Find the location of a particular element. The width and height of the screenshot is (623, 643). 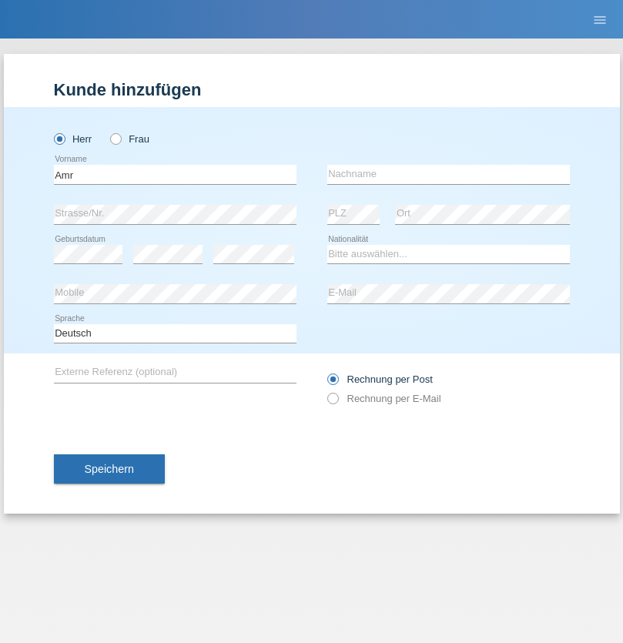

label: Frau is located at coordinates (129, 139).